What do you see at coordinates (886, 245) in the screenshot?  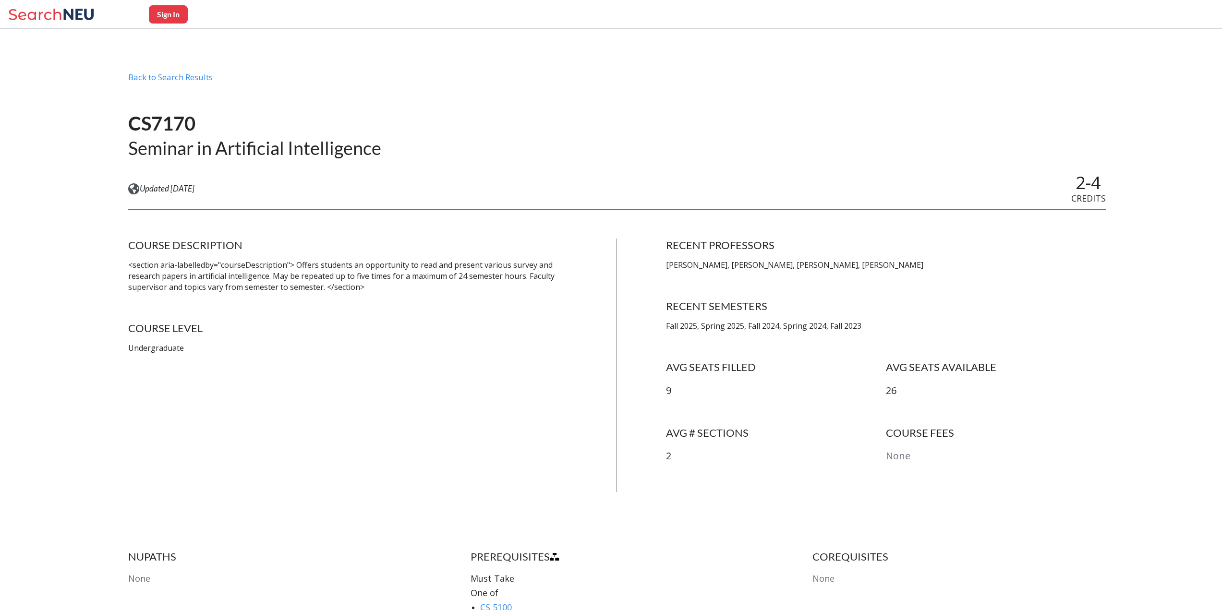 I see `h4: RECENT PROFESSORS` at bounding box center [886, 245].